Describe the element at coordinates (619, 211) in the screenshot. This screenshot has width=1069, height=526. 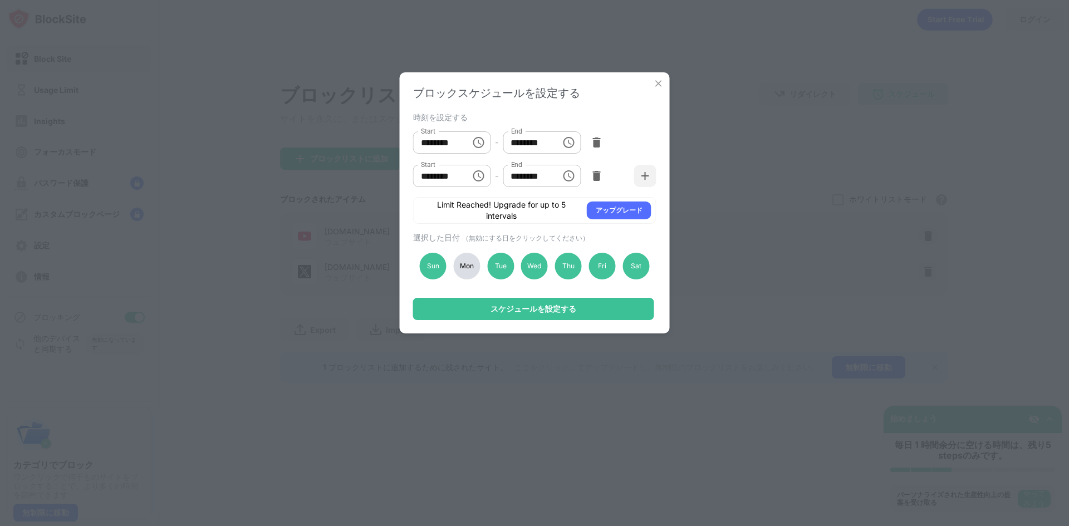
I see `div: アップグレード` at that location.